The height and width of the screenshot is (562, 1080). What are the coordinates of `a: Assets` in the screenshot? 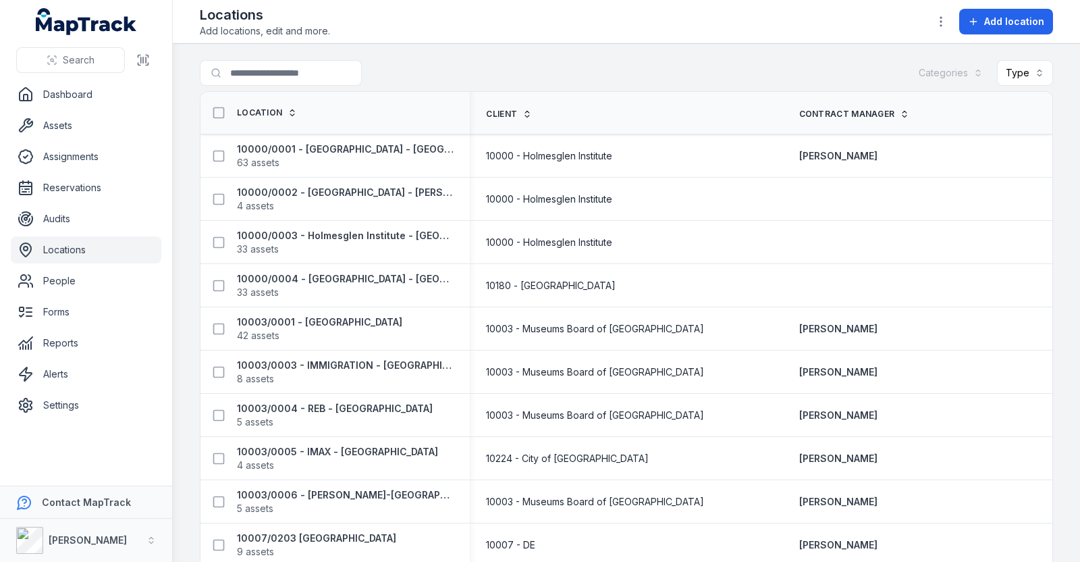 It's located at (86, 126).